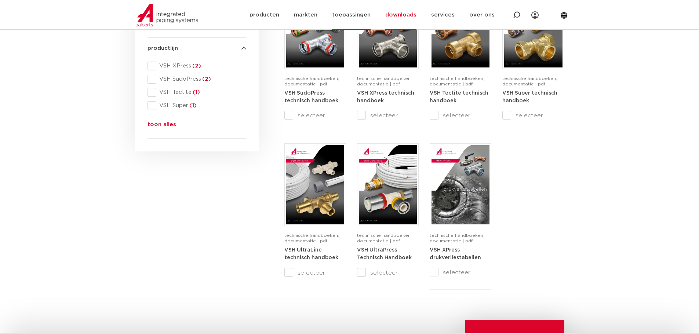  Describe the element at coordinates (197, 92) in the screenshot. I see `div: VSH Tectite(1)` at that location.